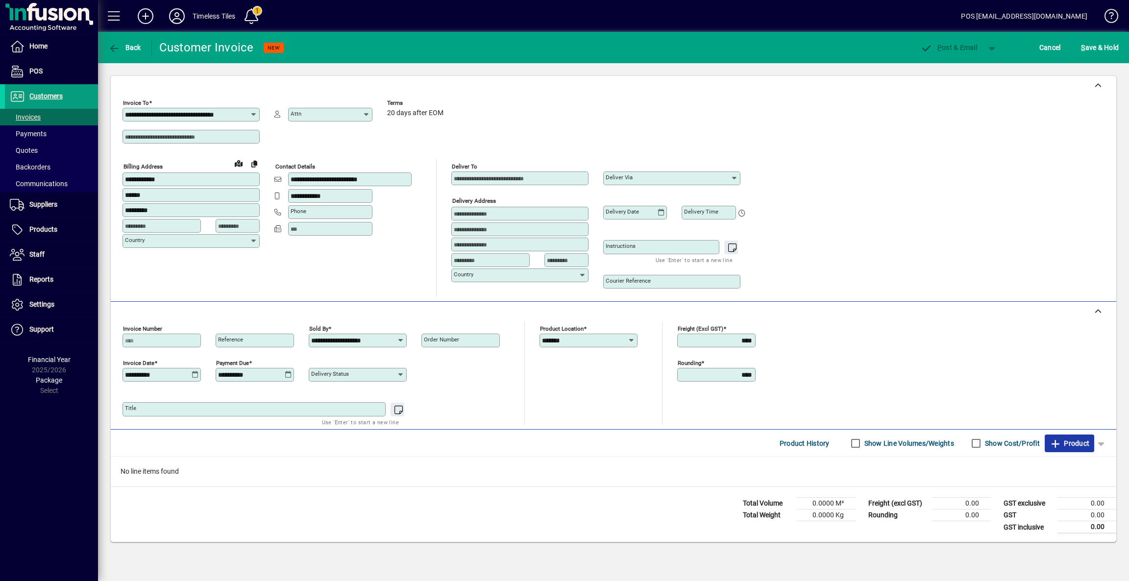 Image resolution: width=1129 pixels, height=581 pixels. Describe the element at coordinates (908, 444) in the screenshot. I see `label: Show Line Volumes/Weights` at that location.